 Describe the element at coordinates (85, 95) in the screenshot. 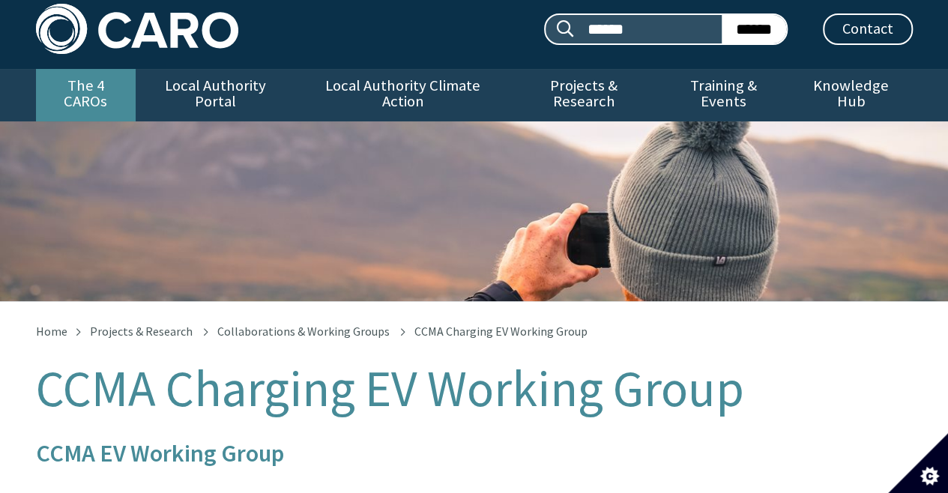

I see `a: The 4 CAROs` at that location.